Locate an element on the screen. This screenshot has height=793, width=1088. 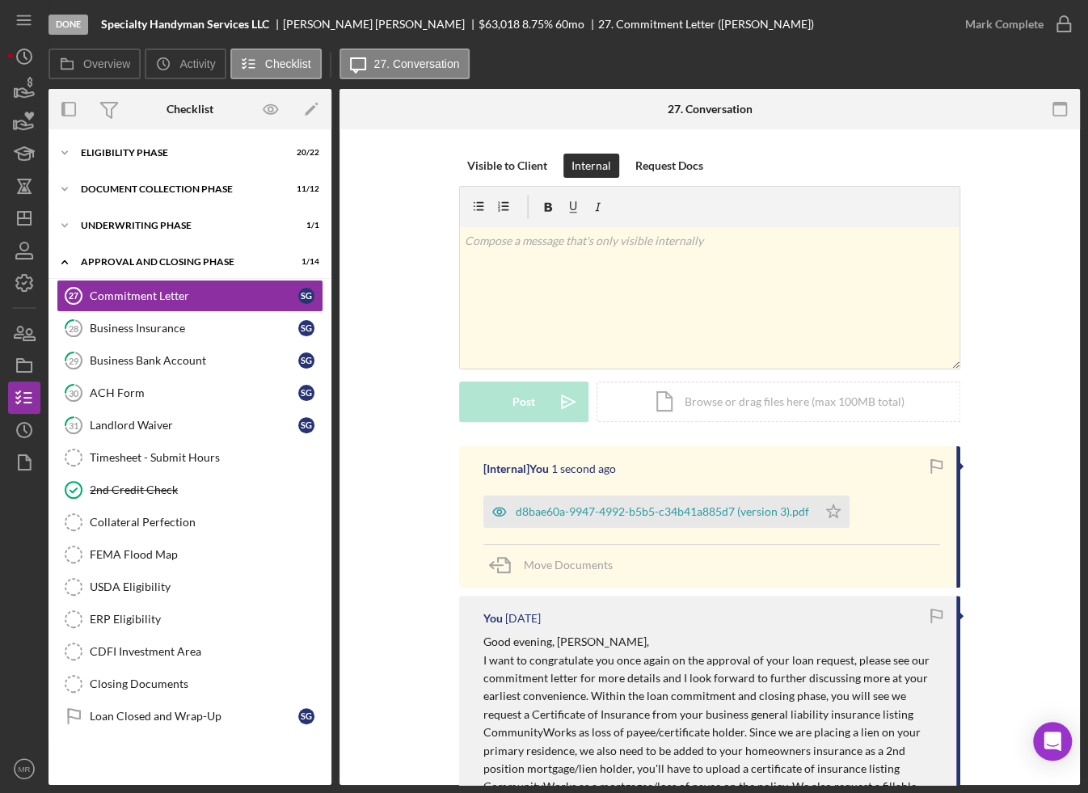
div: Timesheet - Submit Hours is located at coordinates (206, 457).